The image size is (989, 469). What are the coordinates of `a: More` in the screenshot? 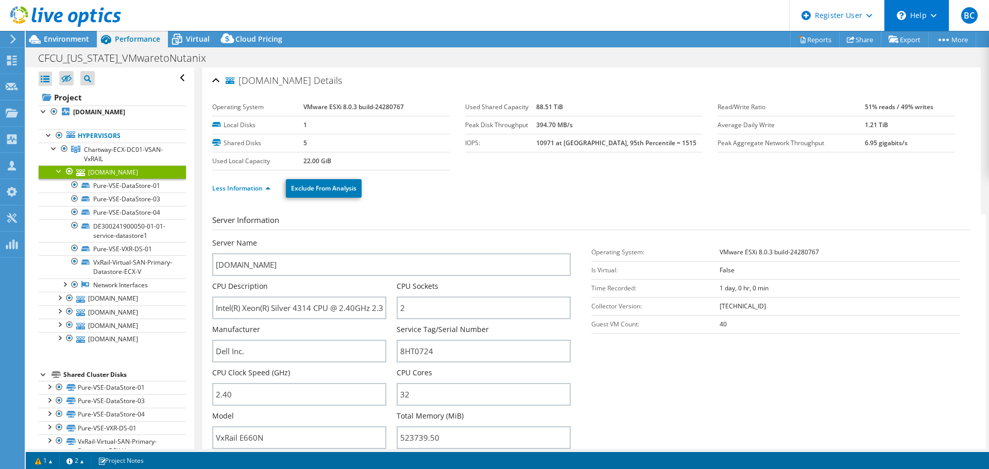 It's located at (952, 39).